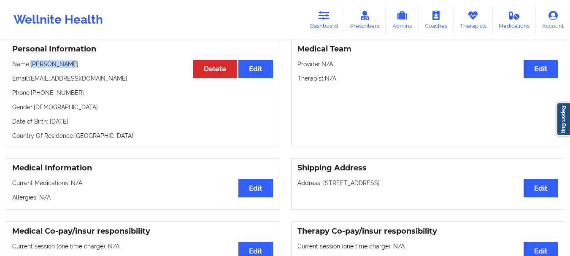 Image resolution: width=570 pixels, height=256 pixels. What do you see at coordinates (563, 119) in the screenshot?
I see `a: Report Bug` at bounding box center [563, 119].